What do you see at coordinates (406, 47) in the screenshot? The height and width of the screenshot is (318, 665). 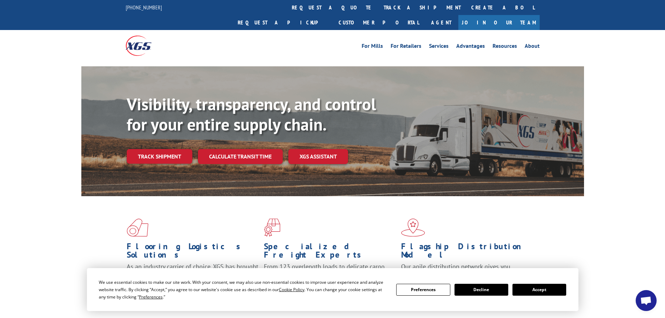 I see `a: For Retailers` at bounding box center [406, 47].